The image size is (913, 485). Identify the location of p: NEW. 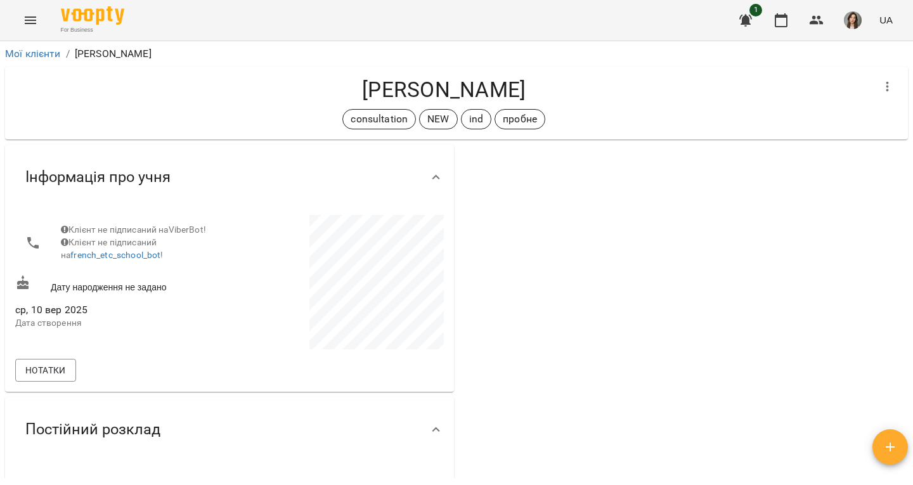
(438, 119).